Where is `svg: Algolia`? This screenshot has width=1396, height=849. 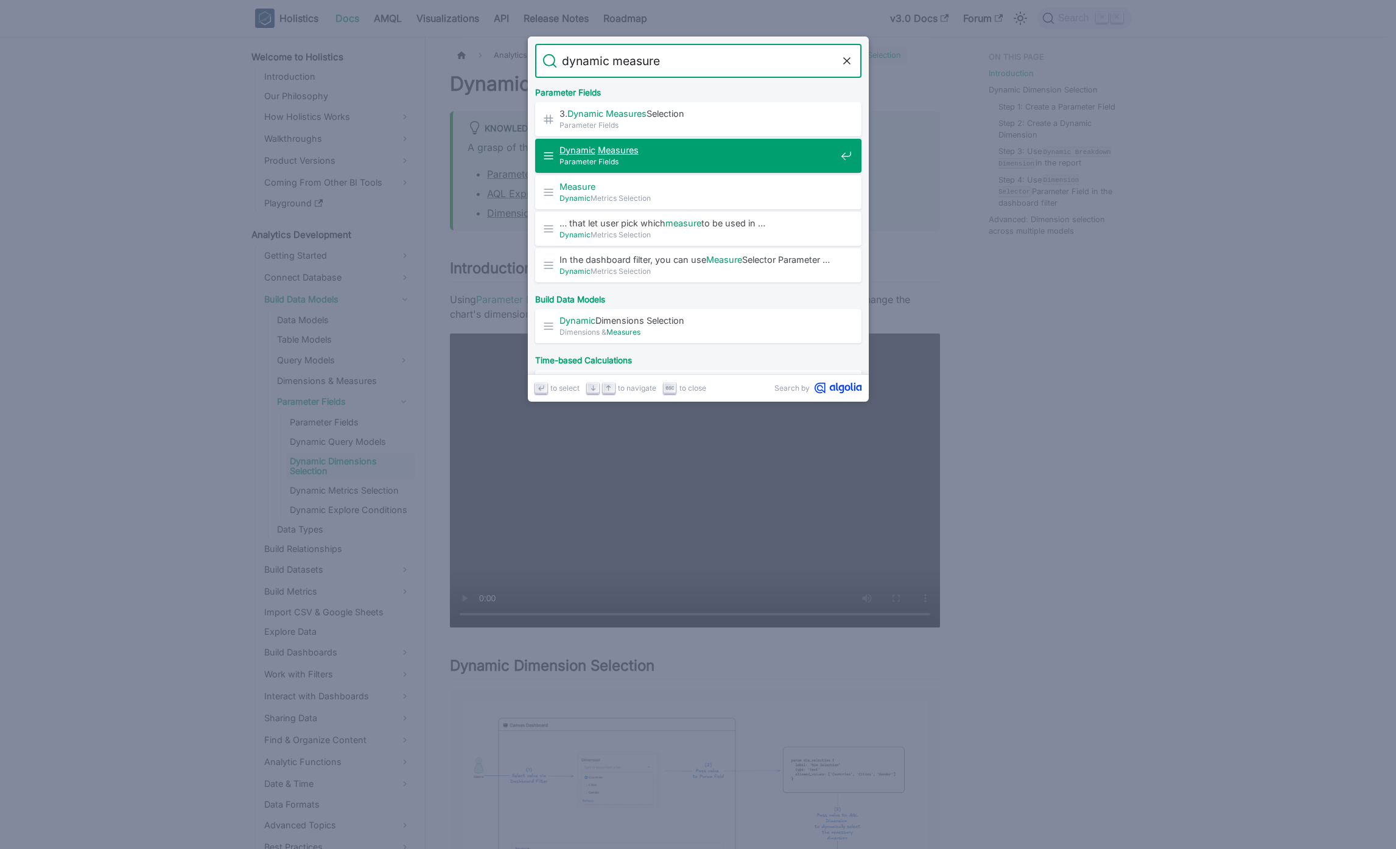 svg: Algolia is located at coordinates (838, 388).